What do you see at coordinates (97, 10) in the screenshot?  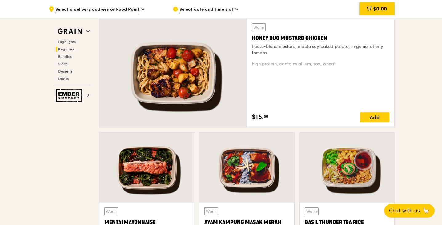 I see `span: Select a delivery address or Food Point` at bounding box center [97, 10].